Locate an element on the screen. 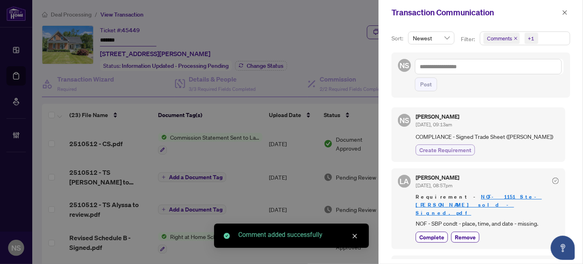 The height and width of the screenshot is (264, 583). button: Open asap is located at coordinates (563, 248).